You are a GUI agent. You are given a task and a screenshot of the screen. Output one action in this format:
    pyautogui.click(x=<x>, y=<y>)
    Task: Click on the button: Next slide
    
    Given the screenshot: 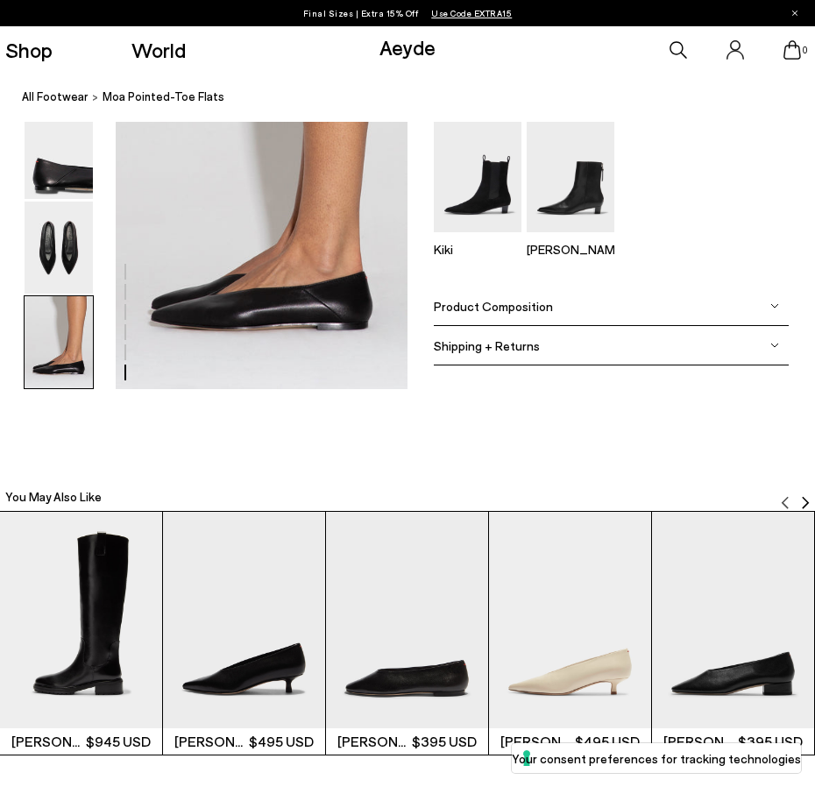 What is the action you would take?
    pyautogui.click(x=805, y=496)
    